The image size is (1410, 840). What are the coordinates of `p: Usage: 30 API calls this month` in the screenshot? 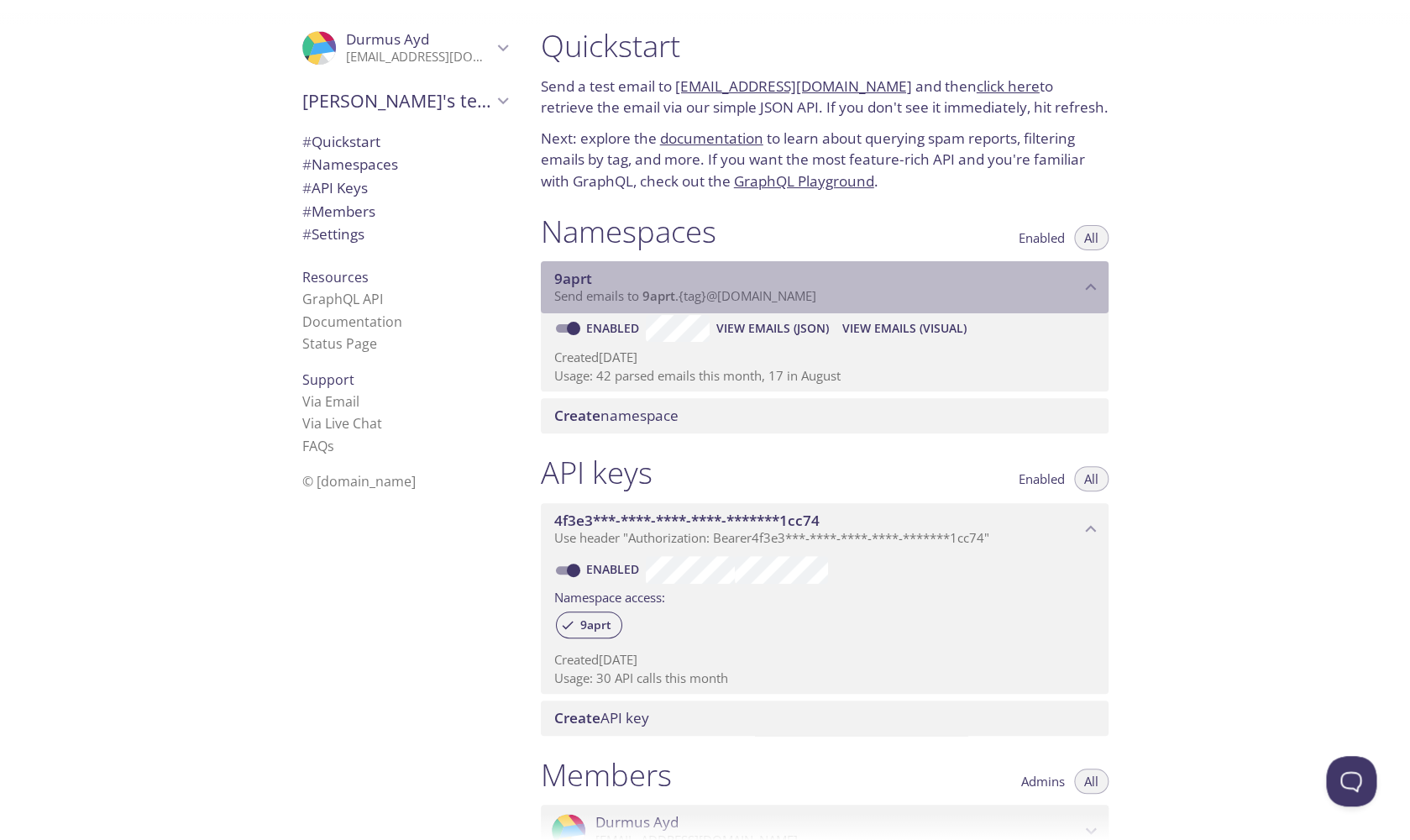 It's located at (825, 677).